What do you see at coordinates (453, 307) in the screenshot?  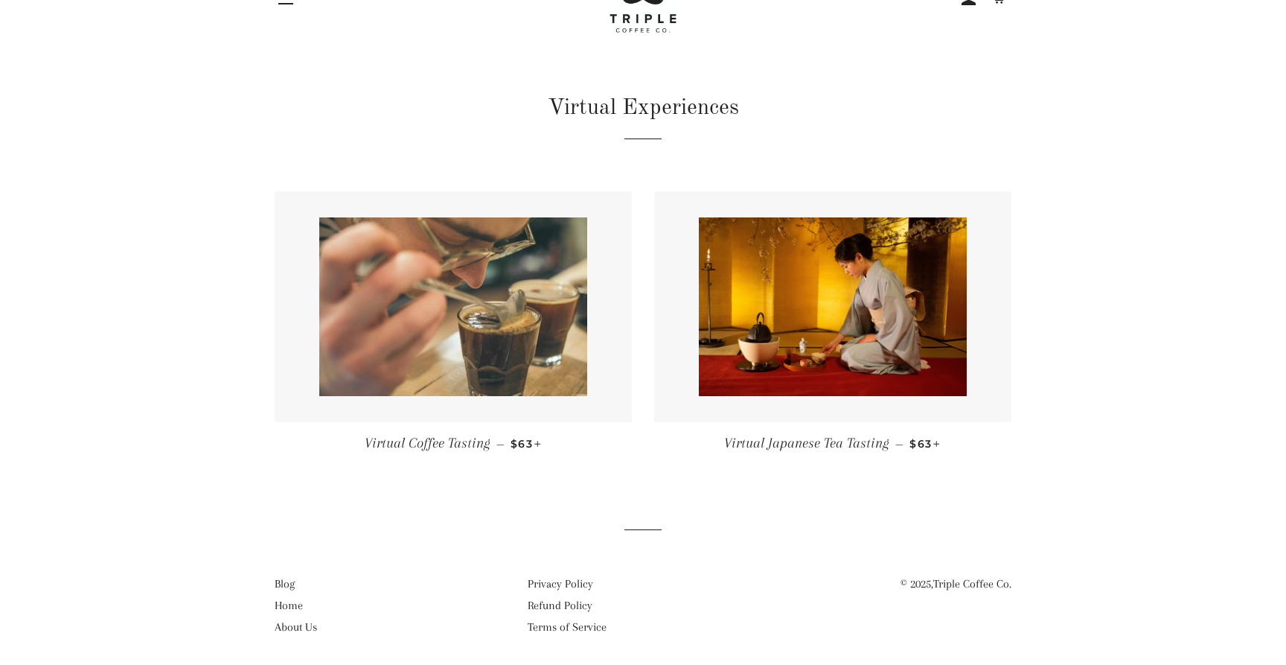 I see `a: Virtual Coffee Tasting` at bounding box center [453, 307].